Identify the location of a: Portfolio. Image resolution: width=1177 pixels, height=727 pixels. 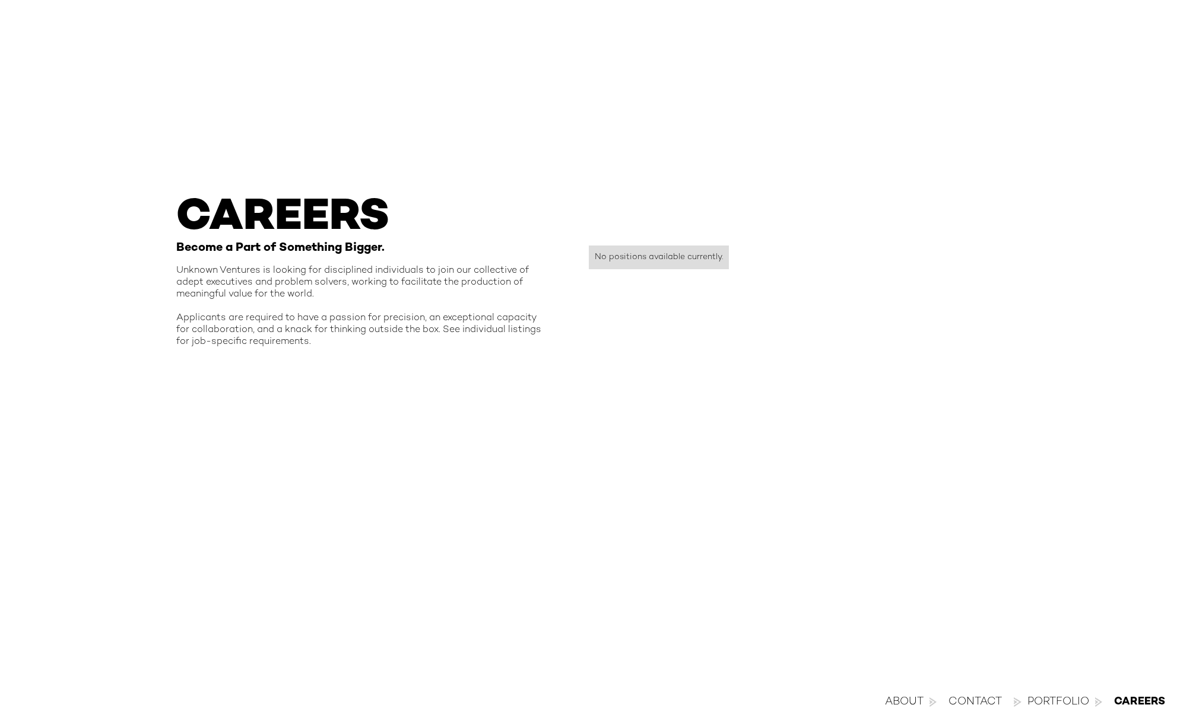
(1064, 702).